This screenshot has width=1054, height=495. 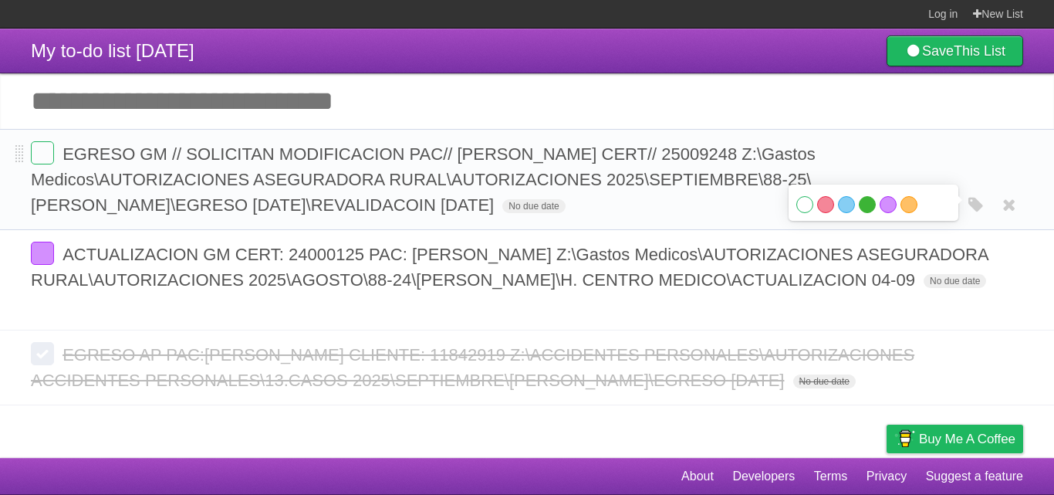 I want to click on label: Green, so click(x=867, y=204).